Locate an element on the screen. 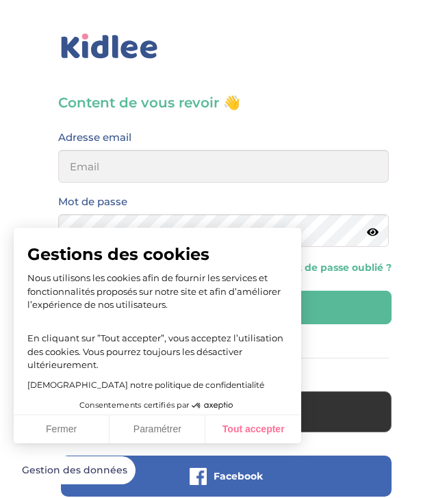 The image size is (447, 498). span: Facebook is located at coordinates (238, 476).